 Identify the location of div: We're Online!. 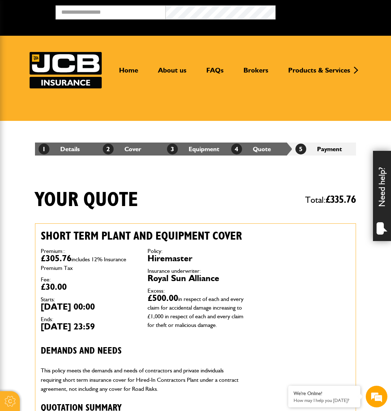
(324, 393).